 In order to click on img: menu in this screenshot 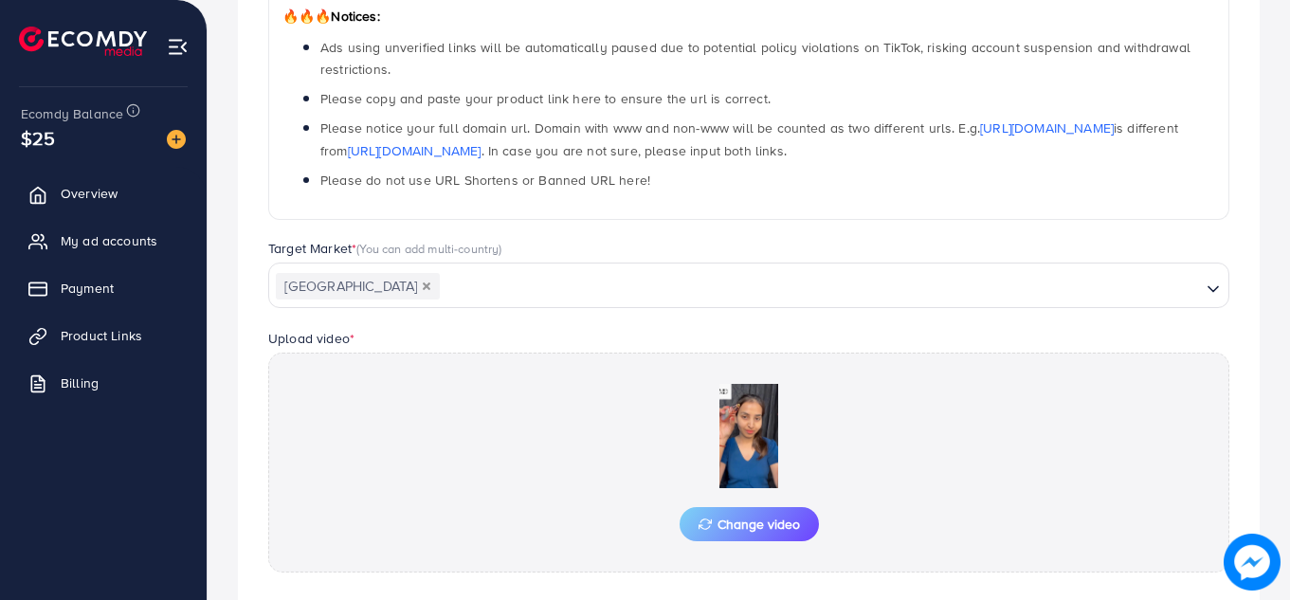, I will do `click(177, 46)`.